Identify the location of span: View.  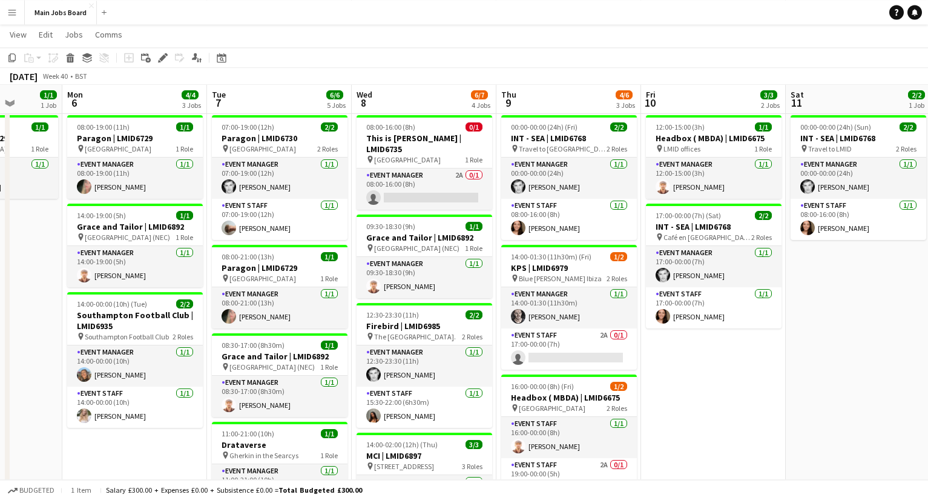
(18, 35).